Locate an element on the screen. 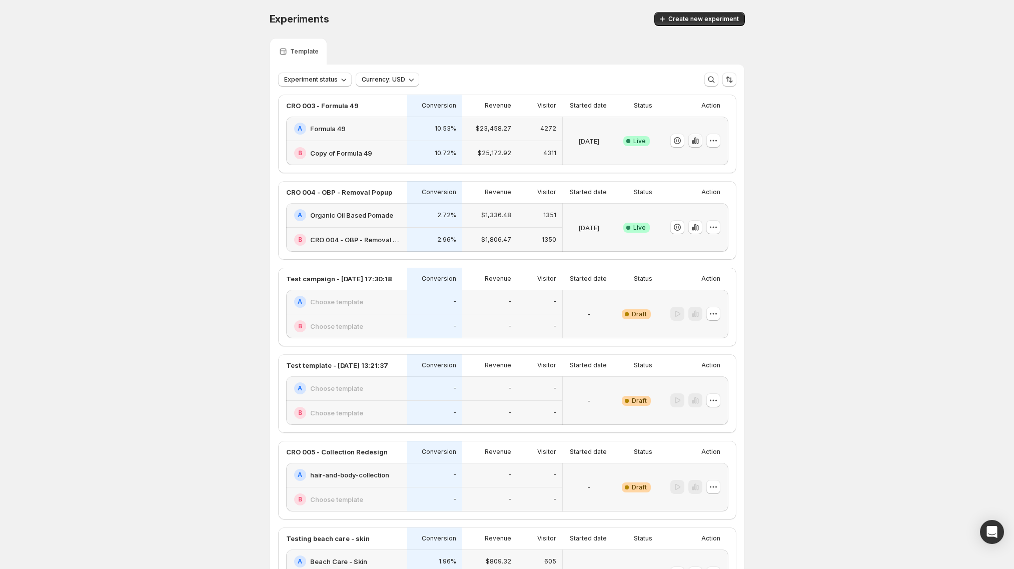 This screenshot has height=569, width=1014. p: CRO 003 - Formula 49 is located at coordinates (322, 106).